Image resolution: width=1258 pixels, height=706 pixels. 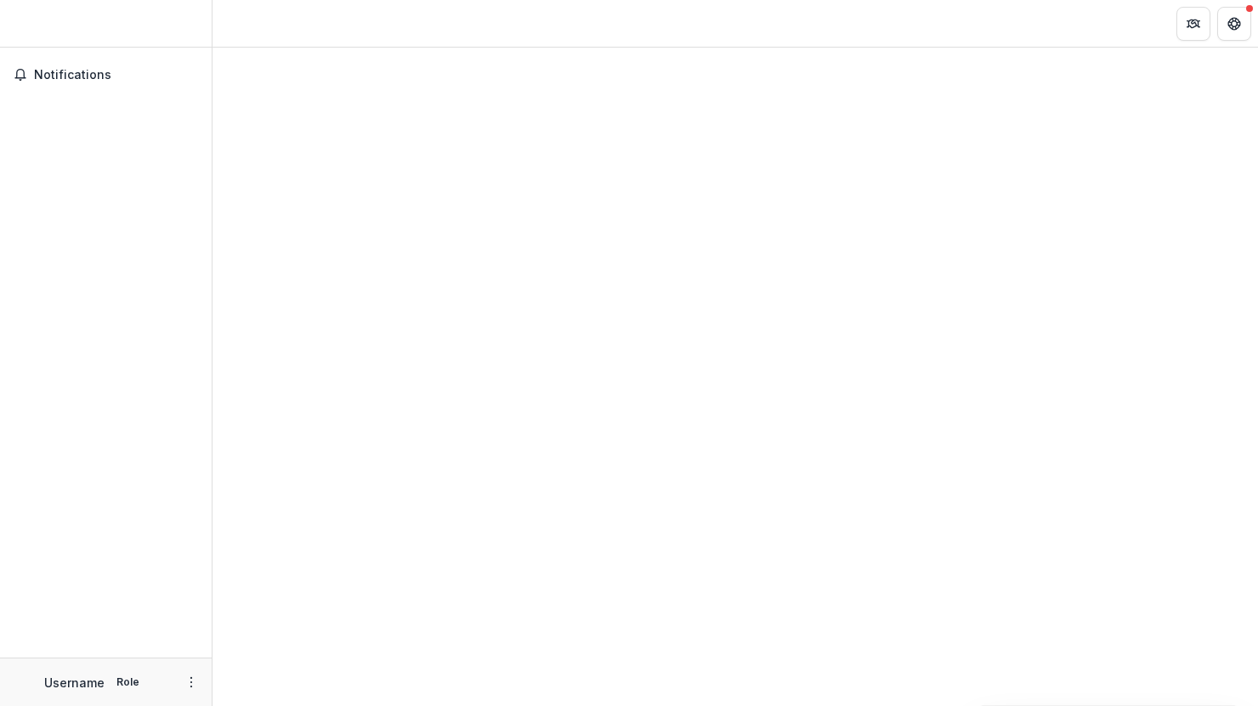 I want to click on span: Notifications, so click(x=116, y=75).